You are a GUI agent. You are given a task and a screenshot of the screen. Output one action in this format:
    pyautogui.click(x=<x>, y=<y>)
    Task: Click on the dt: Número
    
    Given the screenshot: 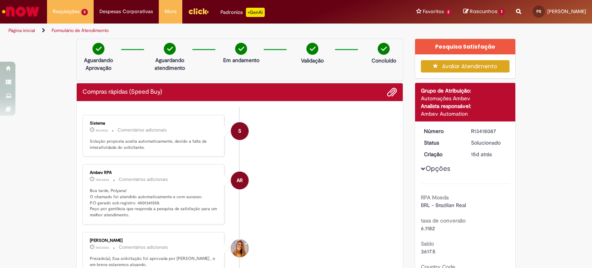 What is the action you would take?
    pyautogui.click(x=441, y=131)
    